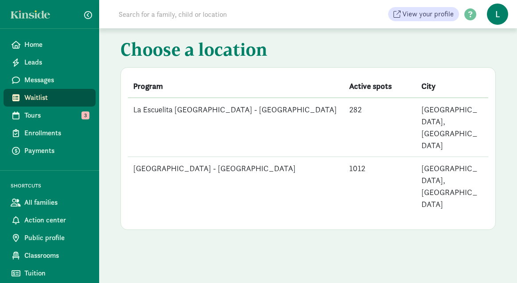 This screenshot has width=517, height=283. I want to click on a: All families, so click(50, 203).